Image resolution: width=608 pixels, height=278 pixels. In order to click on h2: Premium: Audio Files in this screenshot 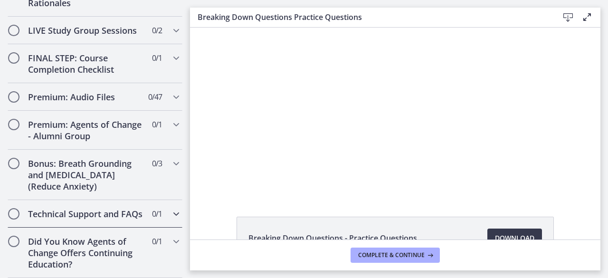, I will do `click(86, 97)`.